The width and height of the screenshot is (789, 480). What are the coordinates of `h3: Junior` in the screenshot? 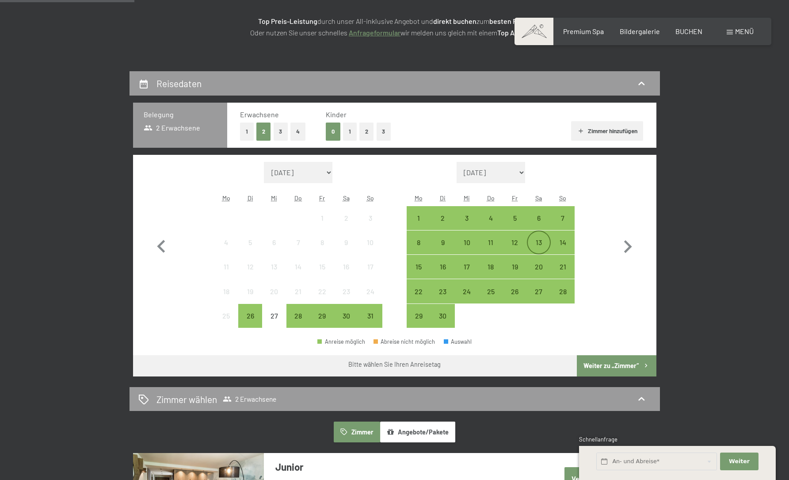 It's located at (407, 466).